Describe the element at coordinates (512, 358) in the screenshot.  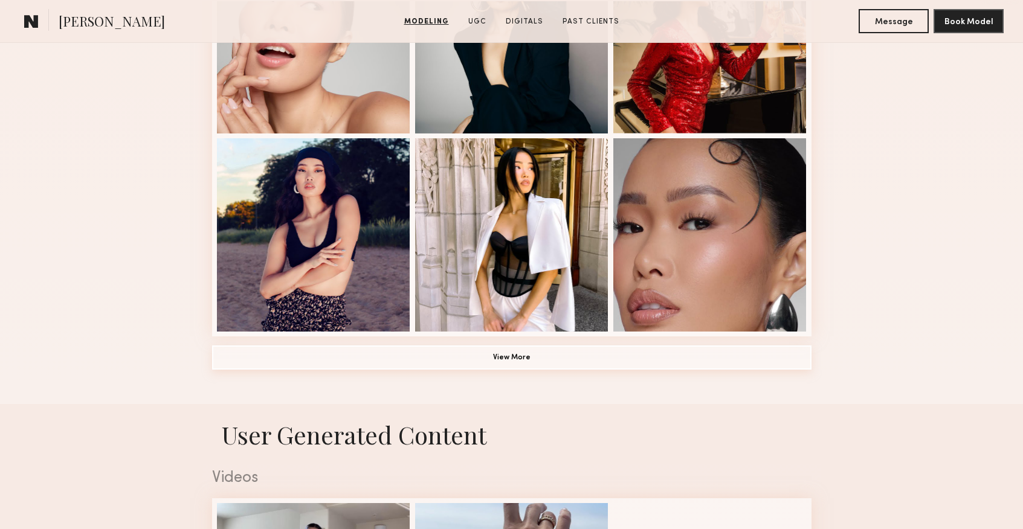
I see `button: View More` at that location.